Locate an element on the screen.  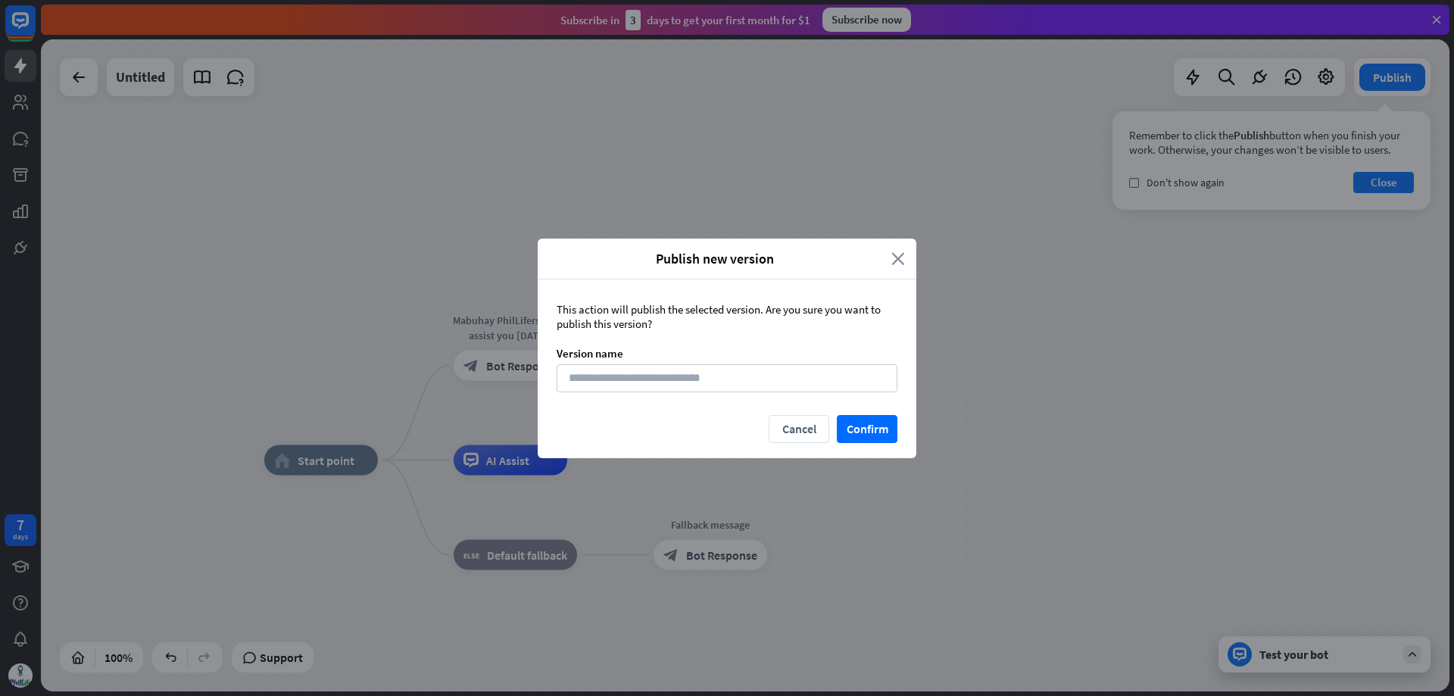
button: Open LiveChat chat widget is located at coordinates (35, 29).